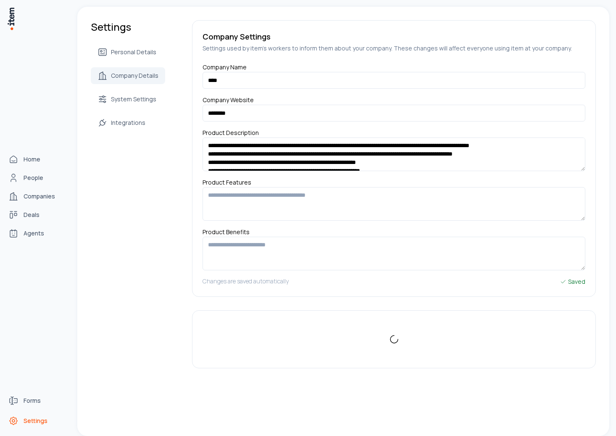 This screenshot has width=616, height=436. What do you see at coordinates (128, 76) in the screenshot?
I see `a: Company Details` at bounding box center [128, 76].